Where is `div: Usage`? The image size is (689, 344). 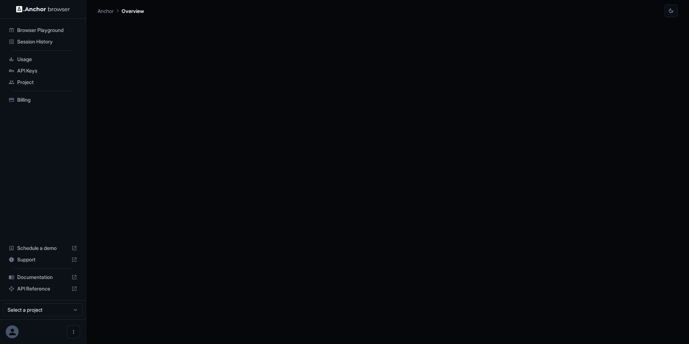
div: Usage is located at coordinates (43, 59).